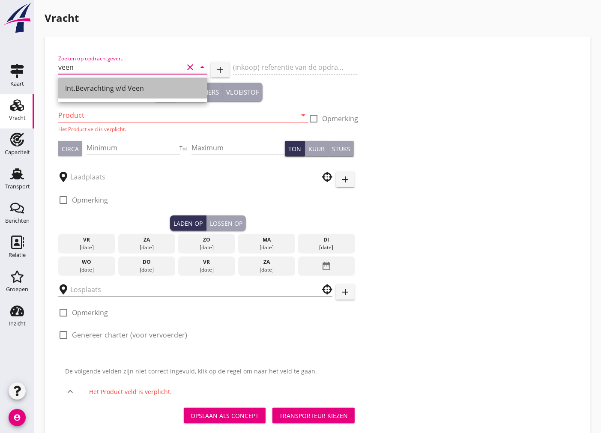 This screenshot has width=601, height=433. What do you see at coordinates (133, 88) in the screenshot?
I see `div: Int.Bevrachting v/d Veen` at bounding box center [133, 88].